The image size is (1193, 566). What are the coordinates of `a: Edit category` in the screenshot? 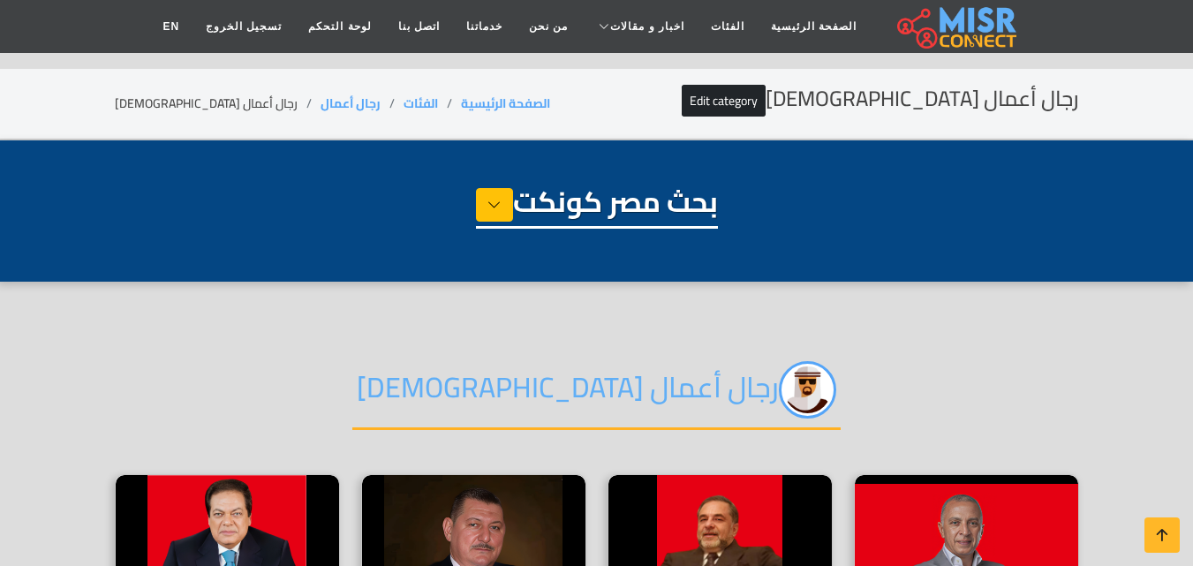 It's located at (723, 101).